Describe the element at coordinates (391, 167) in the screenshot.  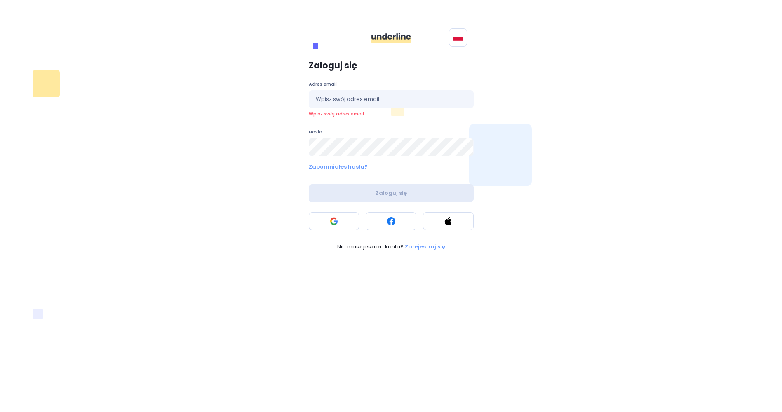
I see `a: Zapomniałes hasła?` at that location.